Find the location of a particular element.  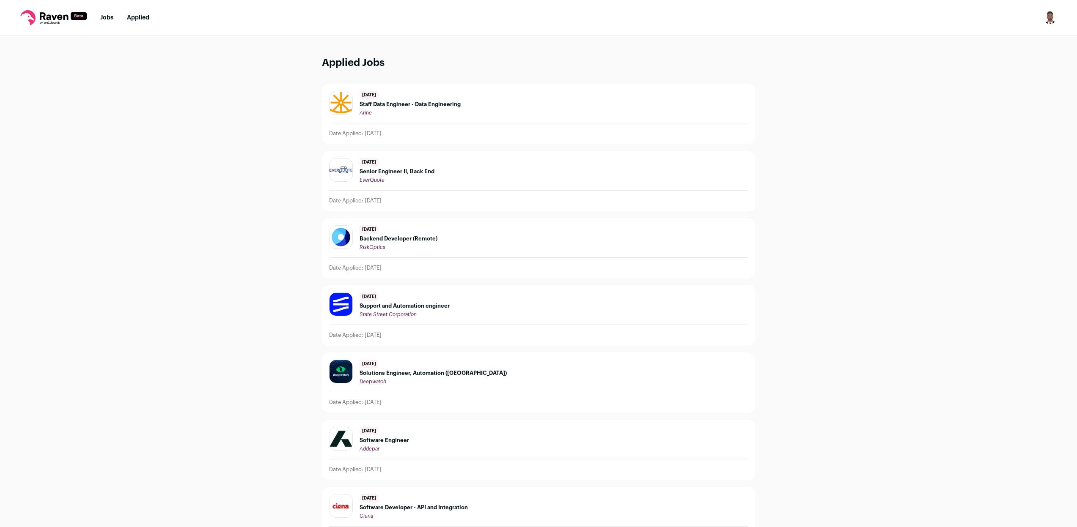

img: f25ac1e9b17947d01ff97a9be14fa8e5f4c3af7e611afd5cc7ad249bdd64f57e.jpg is located at coordinates (341, 372).